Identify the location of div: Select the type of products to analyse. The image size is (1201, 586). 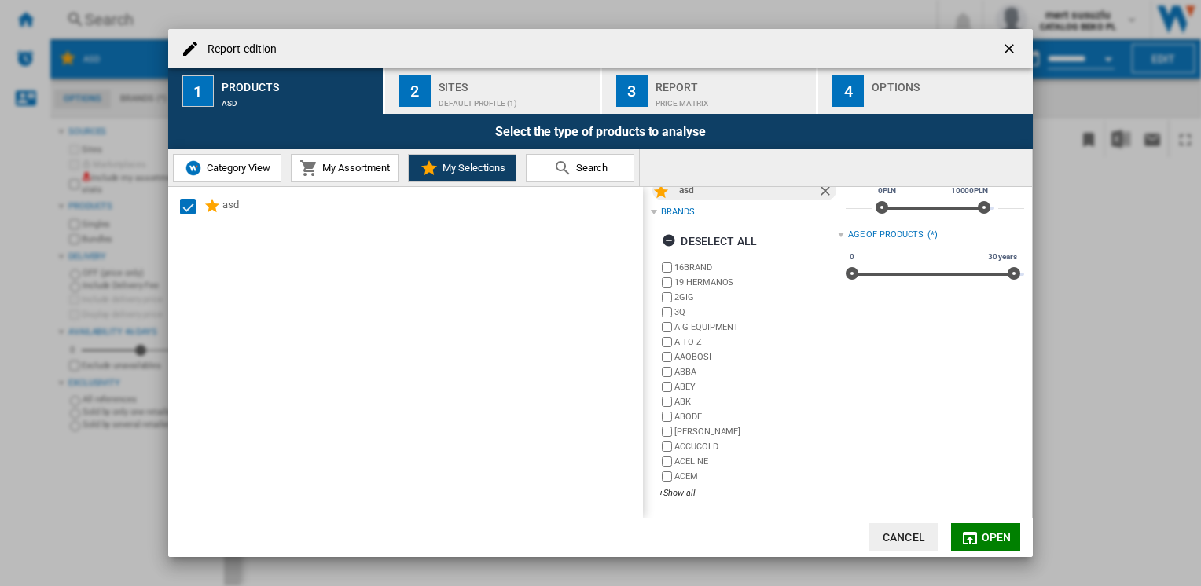
(600, 131).